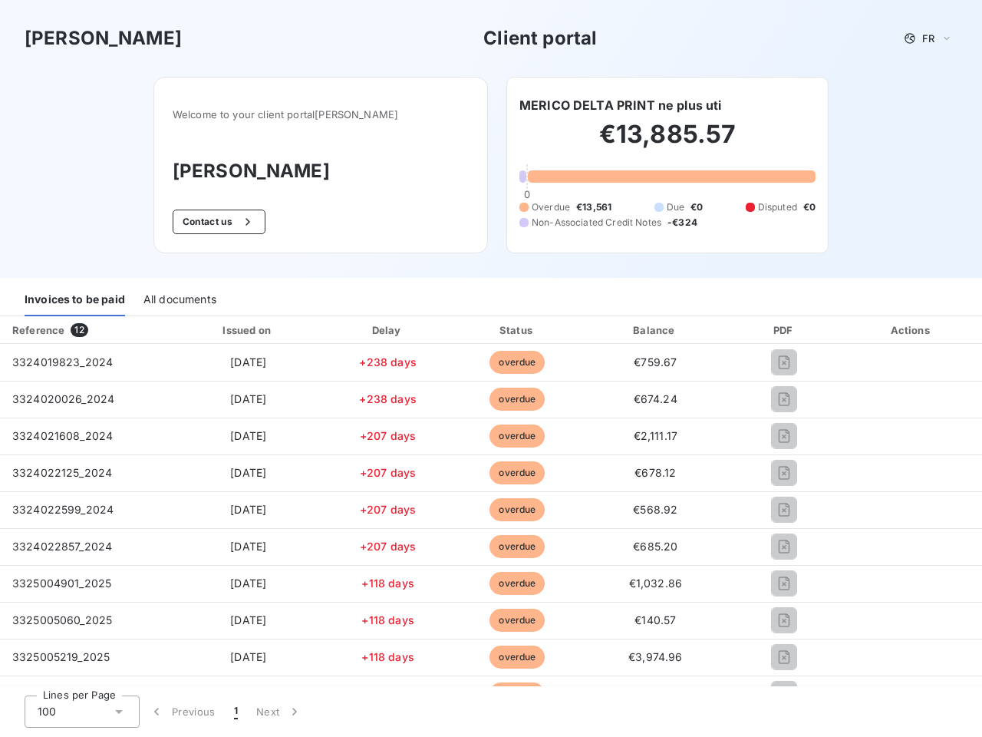 This screenshot has width=982, height=737. What do you see at coordinates (655, 509) in the screenshot?
I see `span: €568.92` at bounding box center [655, 509].